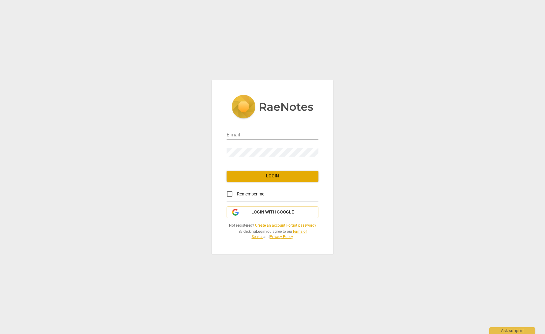  What do you see at coordinates (273, 176) in the screenshot?
I see `button: Login` at bounding box center [273, 176].